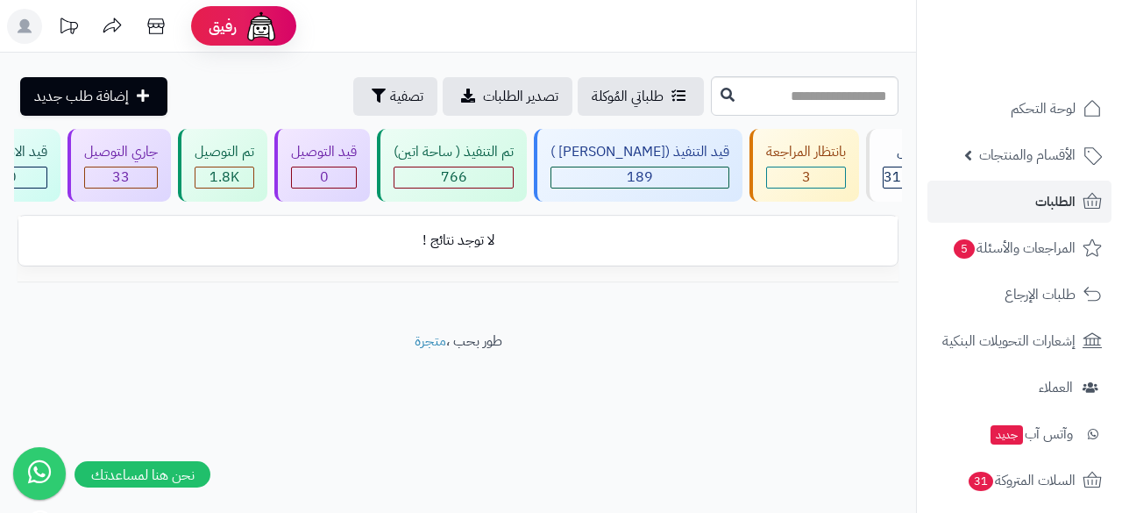 The image size is (1122, 513). I want to click on span: المراجعات والأسئلة, so click(1014, 248).